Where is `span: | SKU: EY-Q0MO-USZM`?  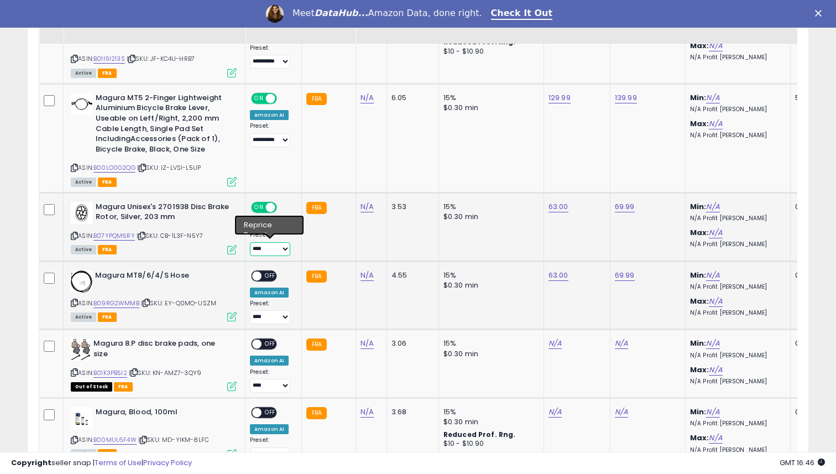
span: | SKU: EY-Q0MO-USZM is located at coordinates (179, 303).